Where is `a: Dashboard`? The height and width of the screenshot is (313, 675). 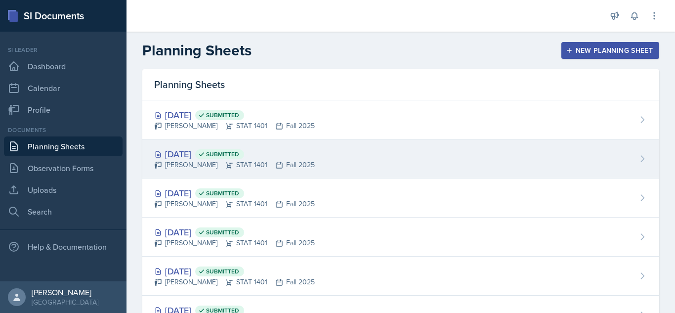
a: Dashboard is located at coordinates (63, 66).